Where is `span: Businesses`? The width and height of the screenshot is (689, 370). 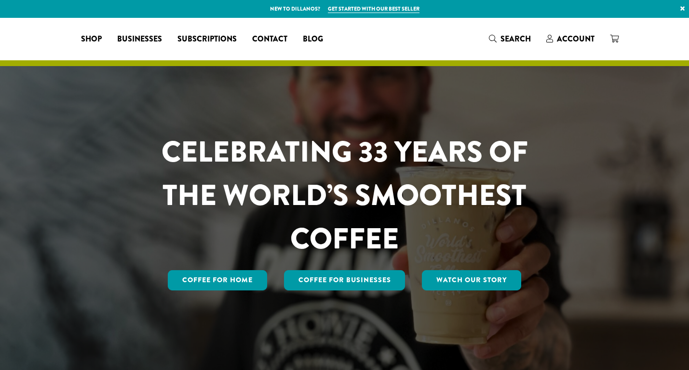
span: Businesses is located at coordinates (139, 39).